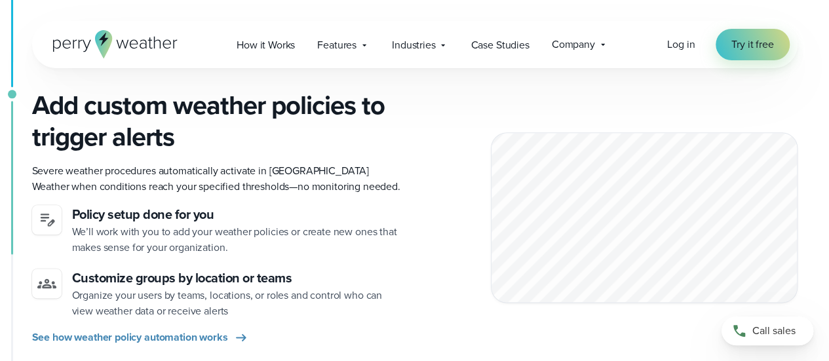 The height and width of the screenshot is (361, 829). What do you see at coordinates (218, 121) in the screenshot?
I see `h3: Add custom weather policies to trigger alerts` at bounding box center [218, 121].